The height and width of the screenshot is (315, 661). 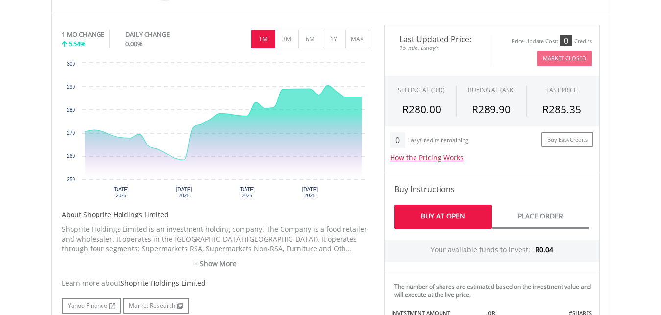 What do you see at coordinates (492, 251) in the screenshot?
I see `div: Your available funds to invest:` at bounding box center [492, 251].